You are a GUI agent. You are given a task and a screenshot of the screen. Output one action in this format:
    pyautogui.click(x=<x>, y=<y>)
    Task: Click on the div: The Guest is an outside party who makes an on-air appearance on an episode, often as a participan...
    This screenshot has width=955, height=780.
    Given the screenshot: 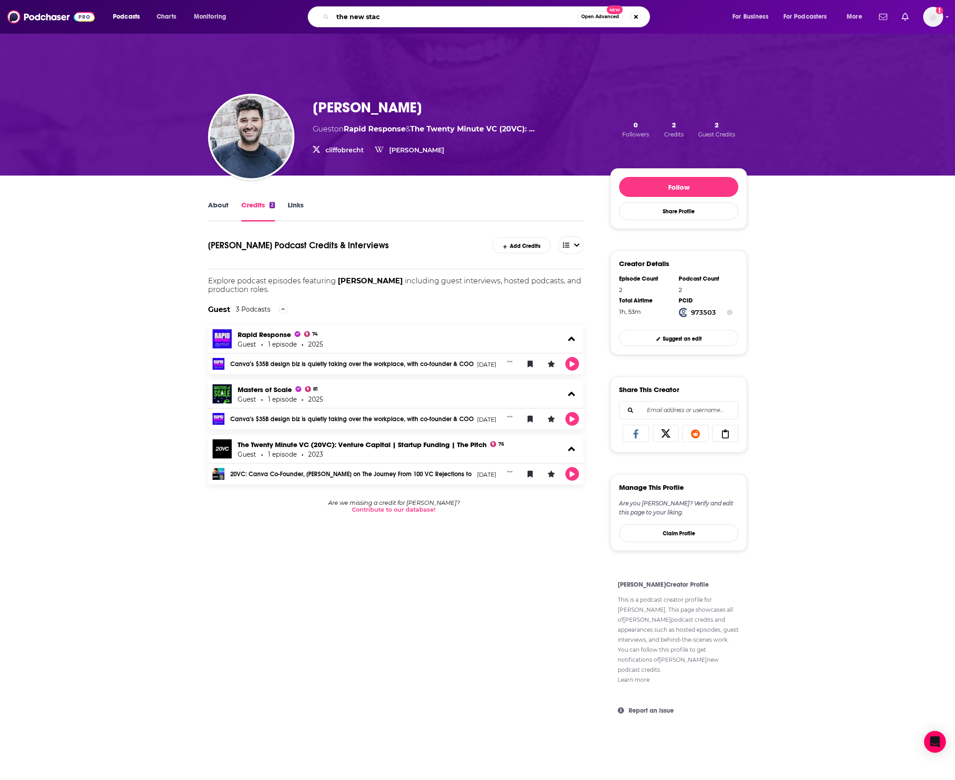 What is the action you would take?
    pyautogui.click(x=395, y=309)
    